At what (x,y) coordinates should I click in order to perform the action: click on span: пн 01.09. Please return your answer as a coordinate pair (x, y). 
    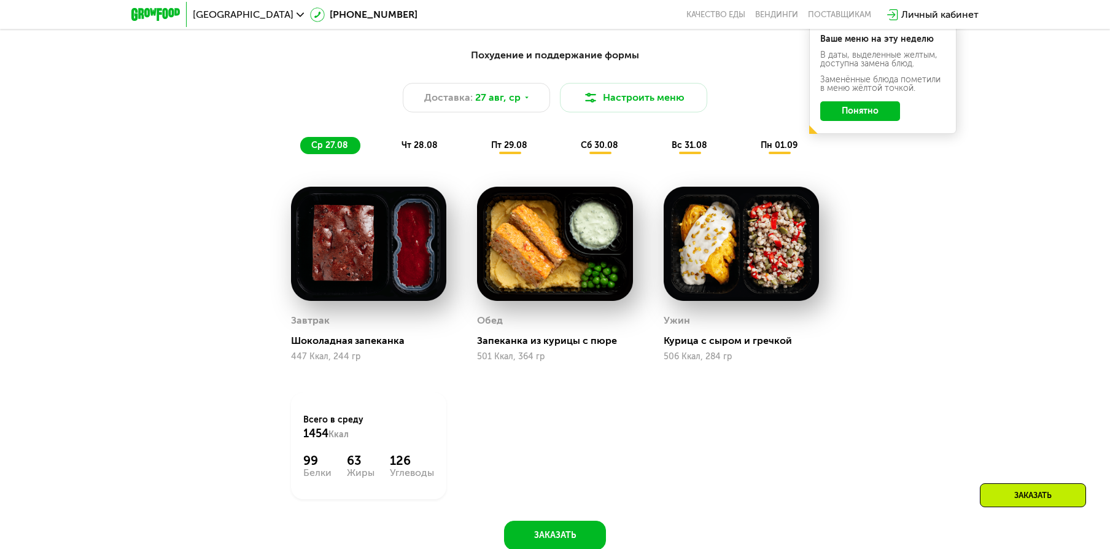
    Looking at the image, I should click on (779, 145).